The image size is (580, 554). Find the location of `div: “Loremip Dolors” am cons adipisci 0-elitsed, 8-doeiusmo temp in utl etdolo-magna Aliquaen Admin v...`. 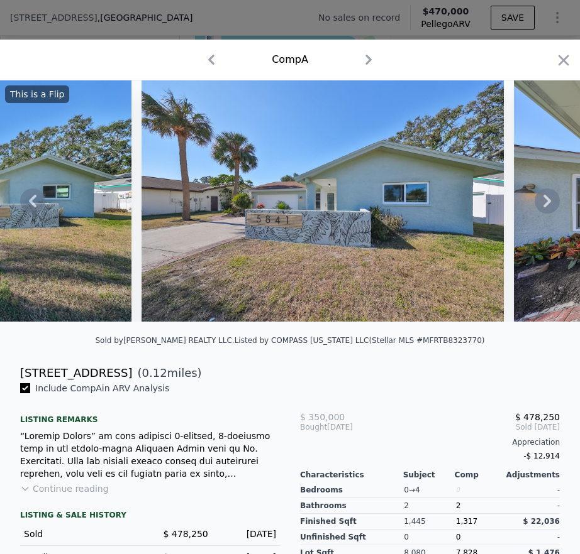

div: “Loremip Dolors” am cons adipisci 0-elitsed, 8-doeiusmo temp in utl etdolo-magna Aliquaen Admin v... is located at coordinates (150, 455).